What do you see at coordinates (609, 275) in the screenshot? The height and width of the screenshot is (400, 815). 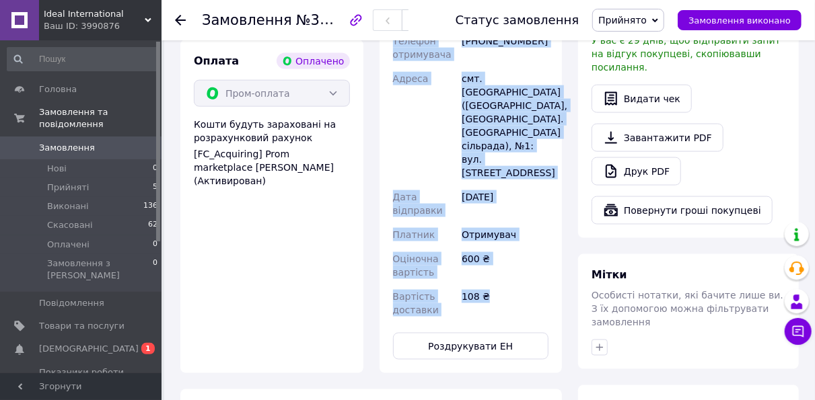 I see `span: Мітки` at bounding box center [609, 275].